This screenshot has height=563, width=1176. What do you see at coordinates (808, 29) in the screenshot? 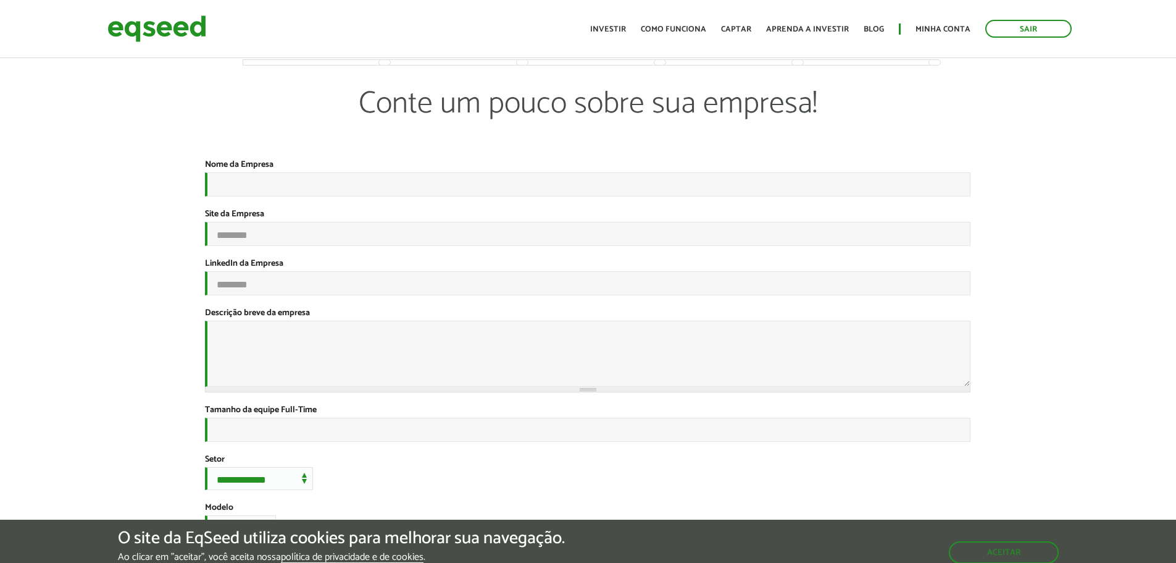
I see `a: Aprenda a investir` at bounding box center [808, 29].